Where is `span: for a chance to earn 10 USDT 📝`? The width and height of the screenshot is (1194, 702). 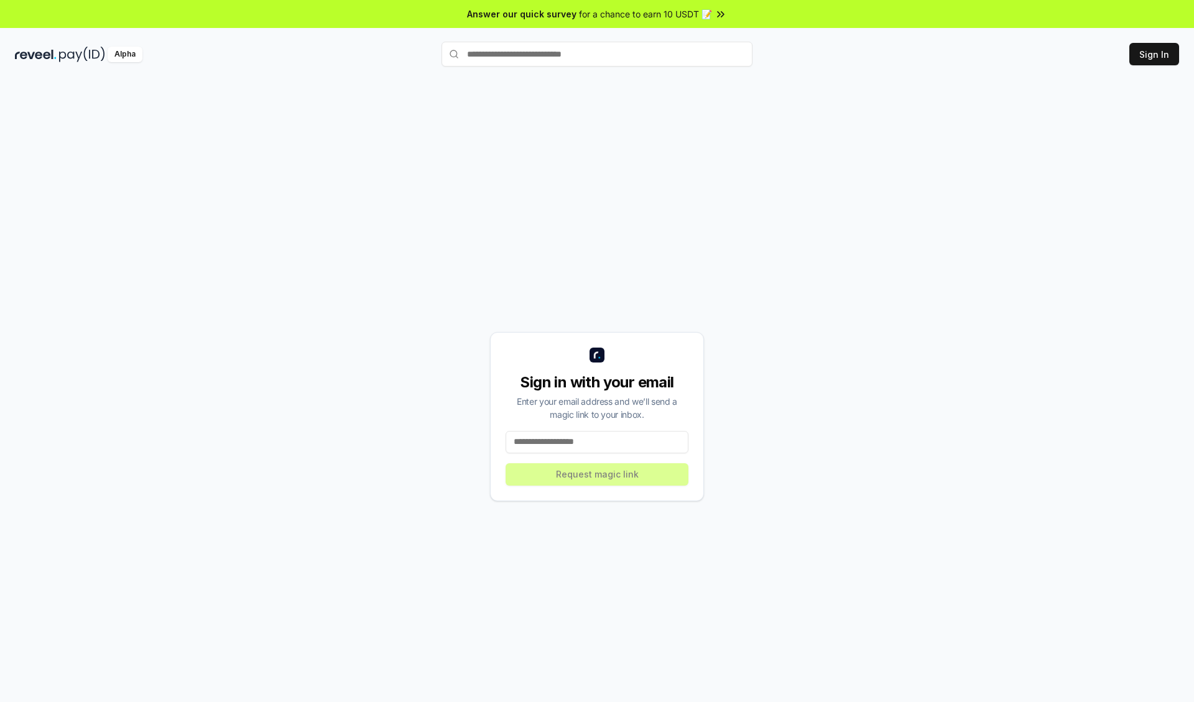
span: for a chance to earn 10 USDT 📝 is located at coordinates (645, 14).